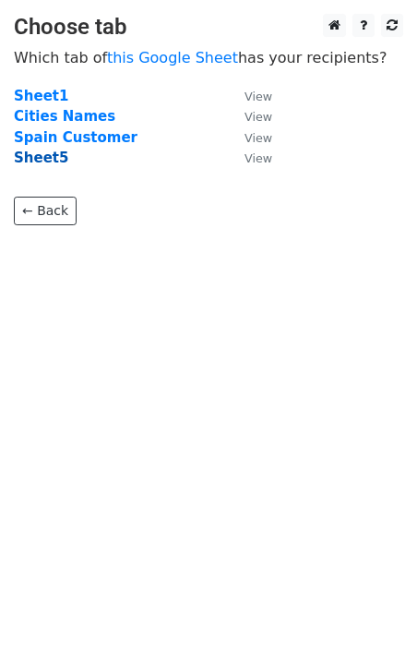  I want to click on a: this Google Sheet, so click(173, 57).